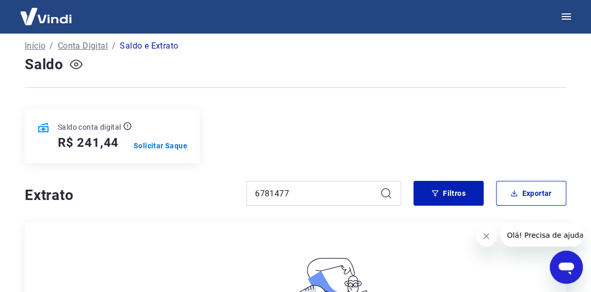 Image resolution: width=591 pixels, height=292 pixels. Describe the element at coordinates (88, 142) in the screenshot. I see `h5: R$ 241,44` at that location.